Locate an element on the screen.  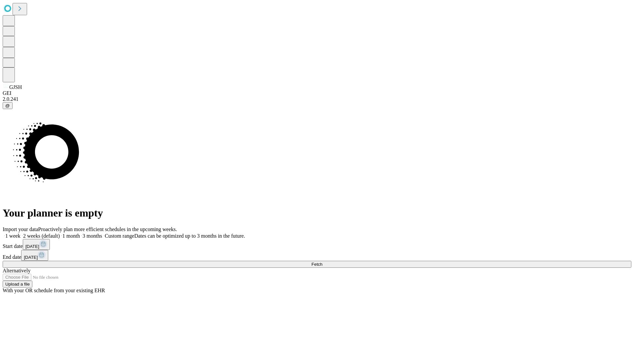
span: 1 week is located at coordinates (13, 235).